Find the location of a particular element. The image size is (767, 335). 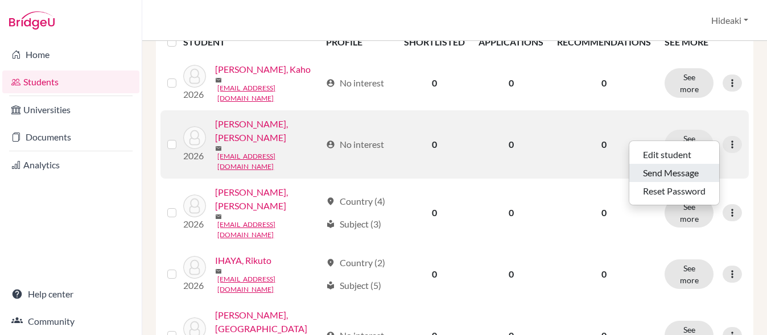

button: Hideaki is located at coordinates (729, 20).